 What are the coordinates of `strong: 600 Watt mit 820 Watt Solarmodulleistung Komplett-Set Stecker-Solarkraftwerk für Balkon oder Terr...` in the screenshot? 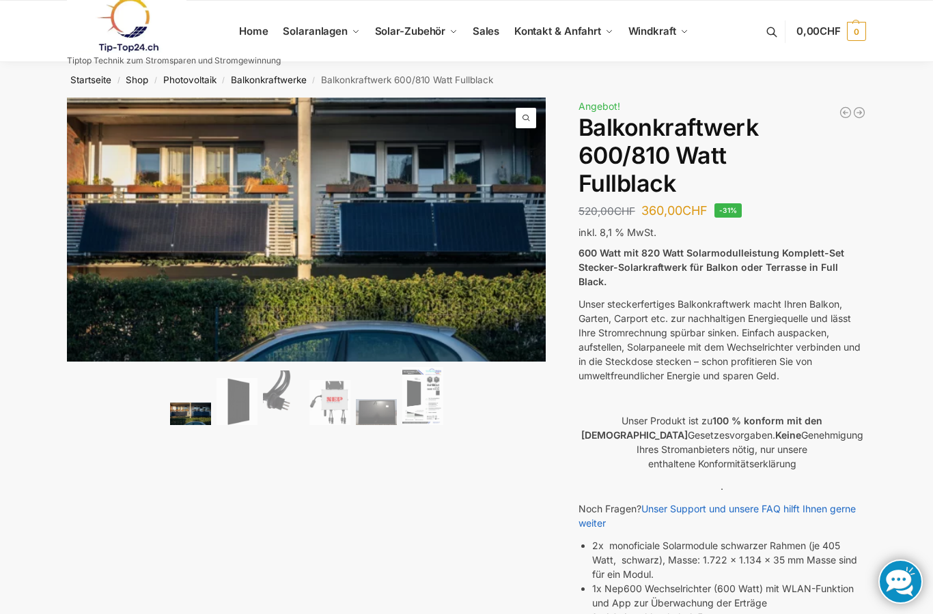 It's located at (711, 267).